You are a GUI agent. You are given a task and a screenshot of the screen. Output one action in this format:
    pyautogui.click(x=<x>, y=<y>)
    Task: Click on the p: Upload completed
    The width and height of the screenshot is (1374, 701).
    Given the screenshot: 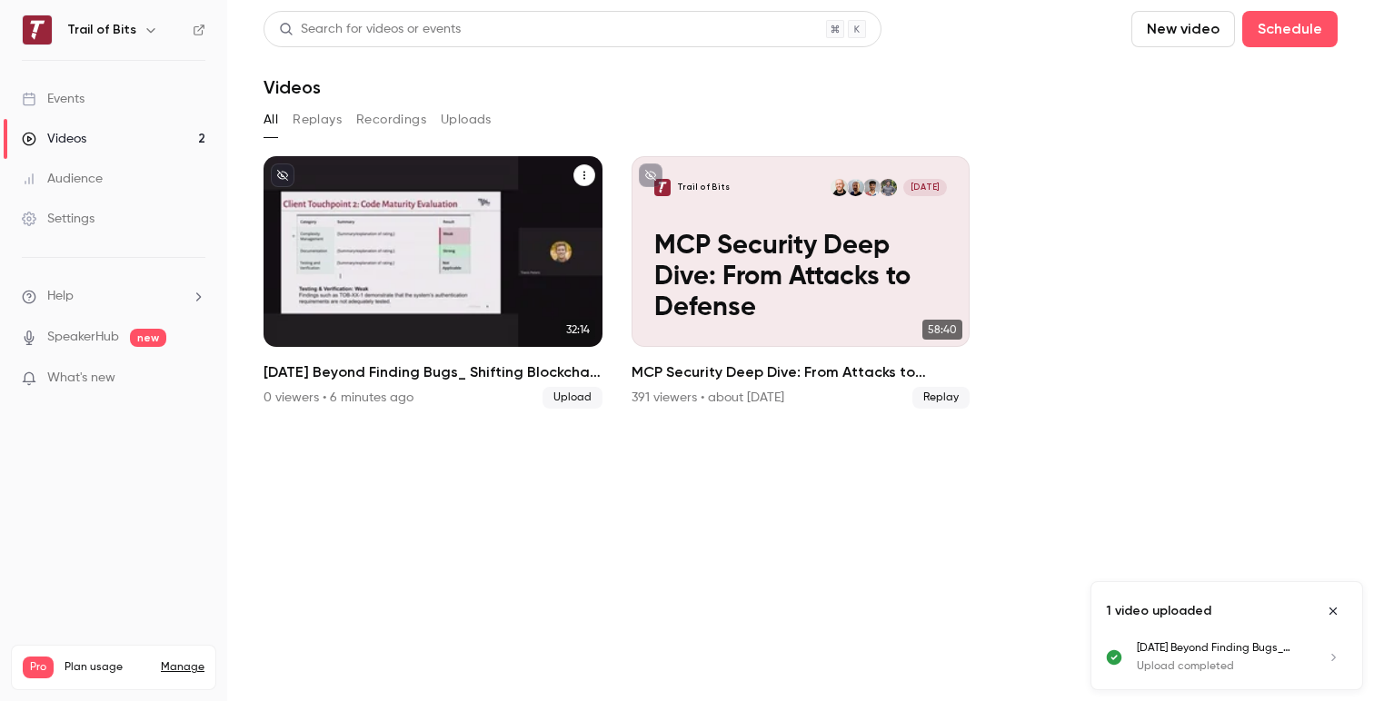 What is the action you would take?
    pyautogui.click(x=1220, y=667)
    